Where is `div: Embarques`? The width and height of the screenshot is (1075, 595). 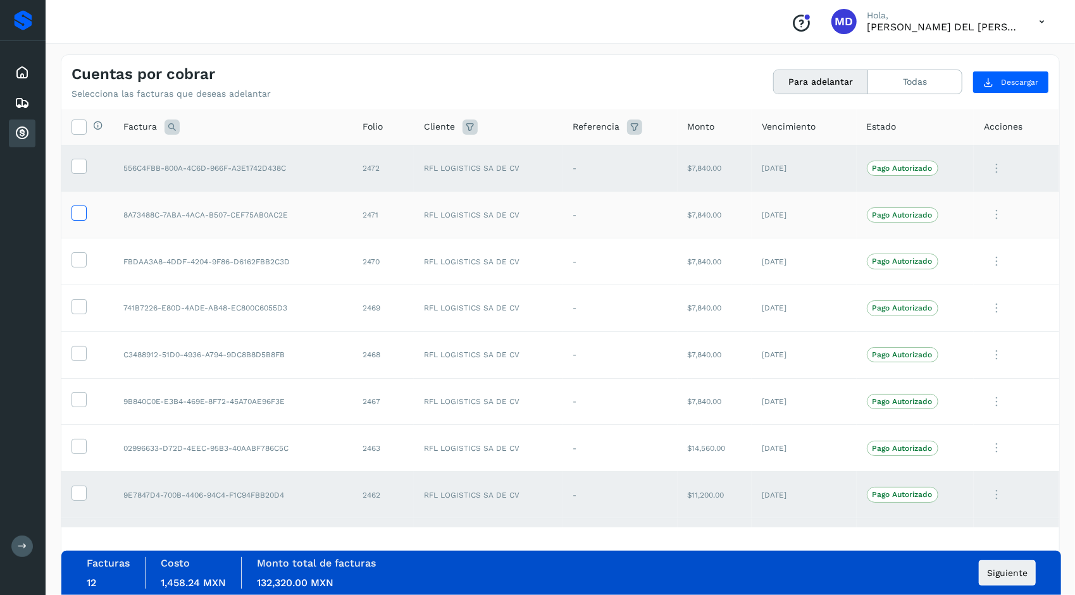
div: Embarques is located at coordinates (22, 103).